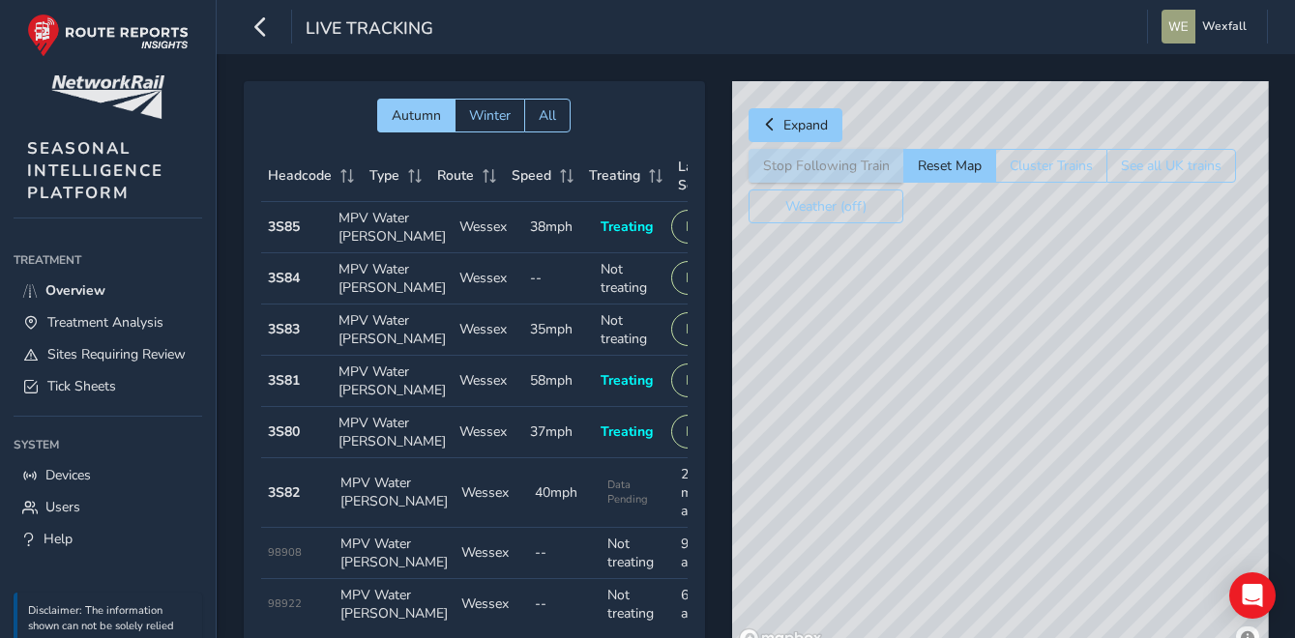 The height and width of the screenshot is (638, 1295). I want to click on button: Weather (off), so click(826, 206).